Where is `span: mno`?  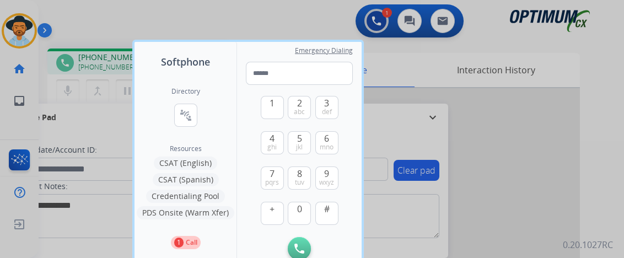 span: mno is located at coordinates (326, 147).